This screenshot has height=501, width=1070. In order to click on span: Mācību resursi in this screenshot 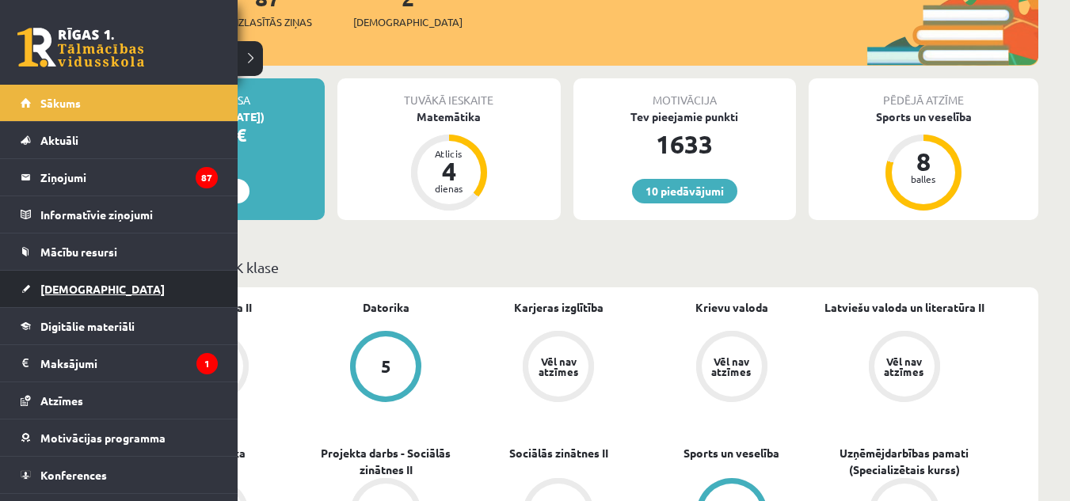, I will do `click(78, 252)`.